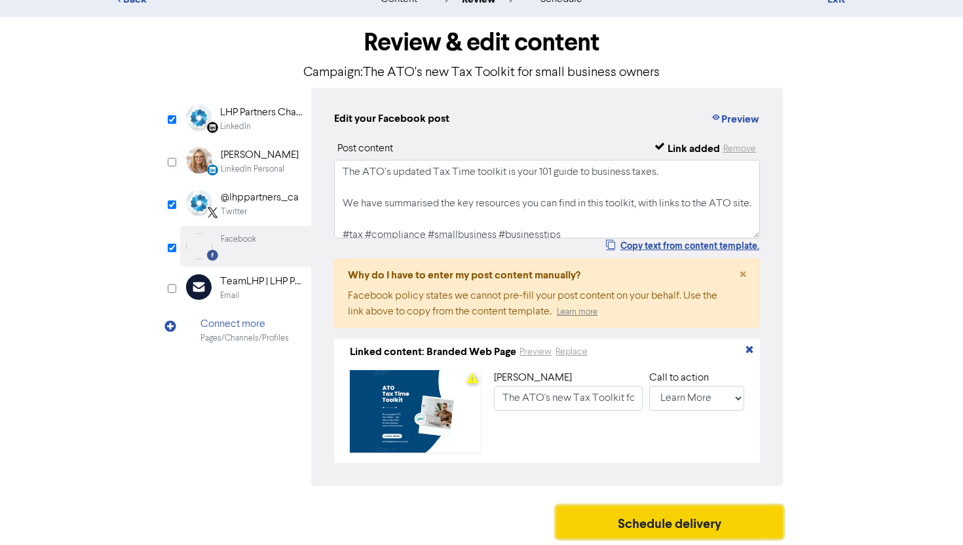 The image size is (963, 545). I want to click on div: Twitter@lhppartners_caTwitter, so click(246, 204).